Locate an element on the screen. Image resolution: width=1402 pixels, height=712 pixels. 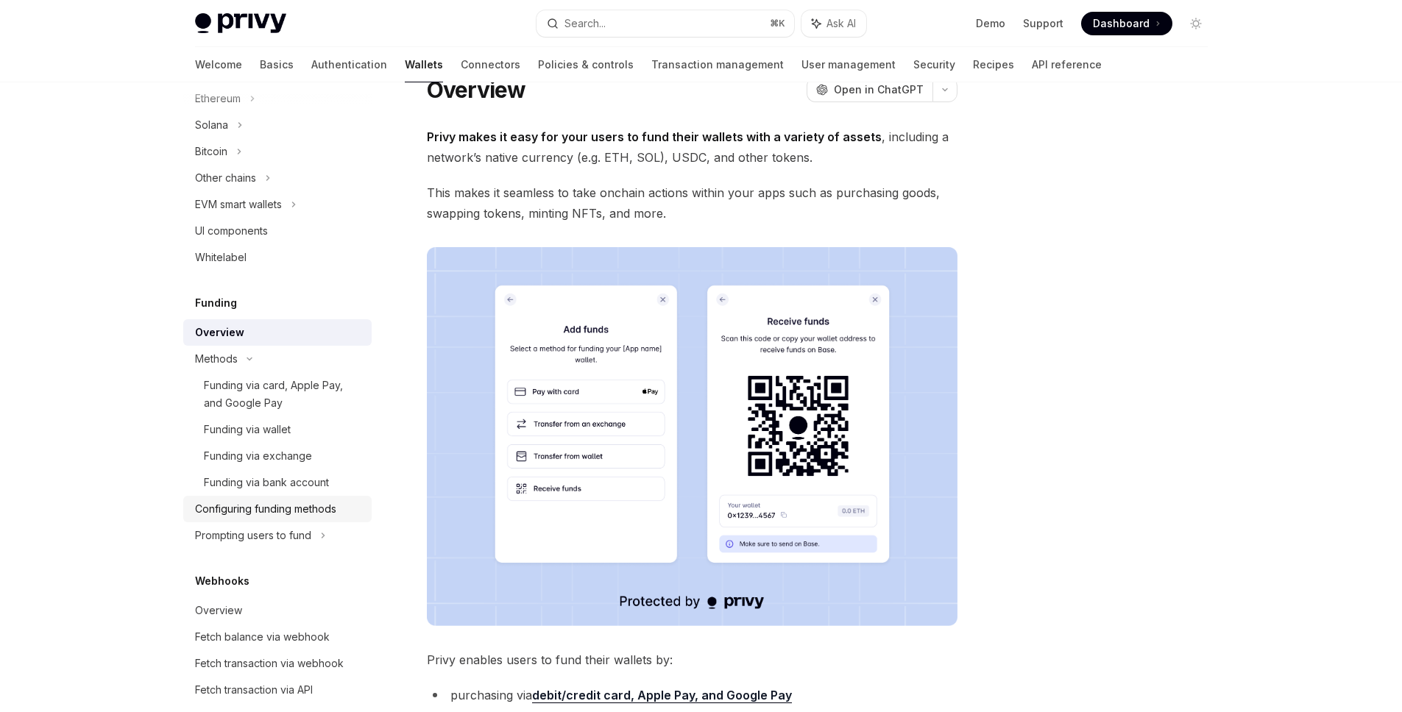
a: Connectors is located at coordinates (490, 65).